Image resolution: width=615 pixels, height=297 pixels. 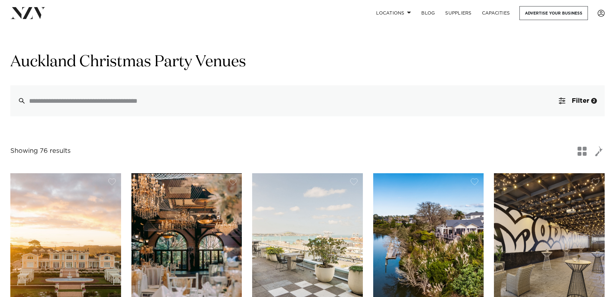 What do you see at coordinates (496, 13) in the screenshot?
I see `a: Capacities` at bounding box center [496, 13].